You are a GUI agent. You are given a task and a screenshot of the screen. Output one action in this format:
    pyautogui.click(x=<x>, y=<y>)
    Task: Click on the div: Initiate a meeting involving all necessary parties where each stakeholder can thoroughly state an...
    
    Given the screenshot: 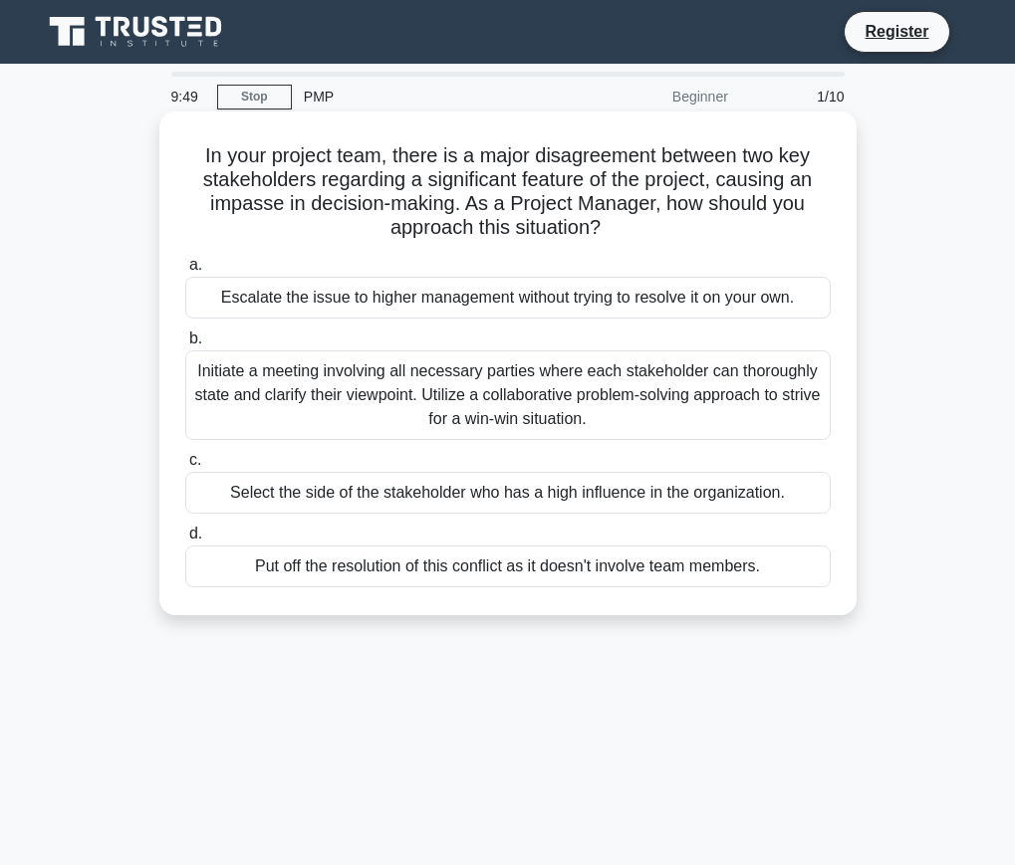 What is the action you would take?
    pyautogui.click(x=508, y=395)
    